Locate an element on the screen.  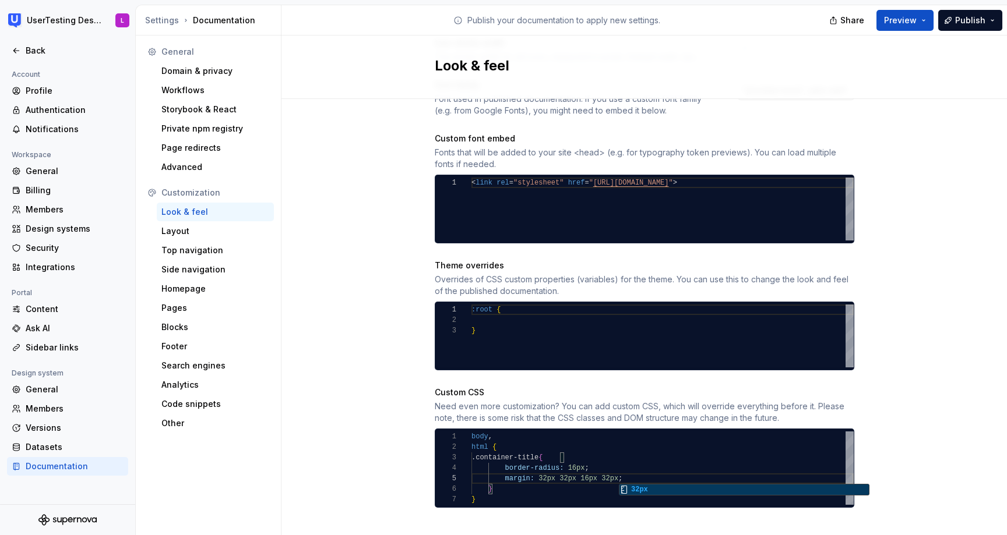
a: Integrations is located at coordinates (68, 267).